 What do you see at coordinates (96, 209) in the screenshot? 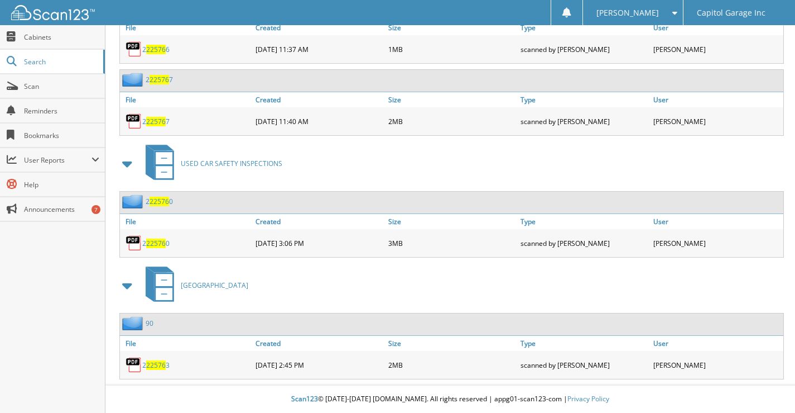
I see `div: 7` at bounding box center [96, 209].